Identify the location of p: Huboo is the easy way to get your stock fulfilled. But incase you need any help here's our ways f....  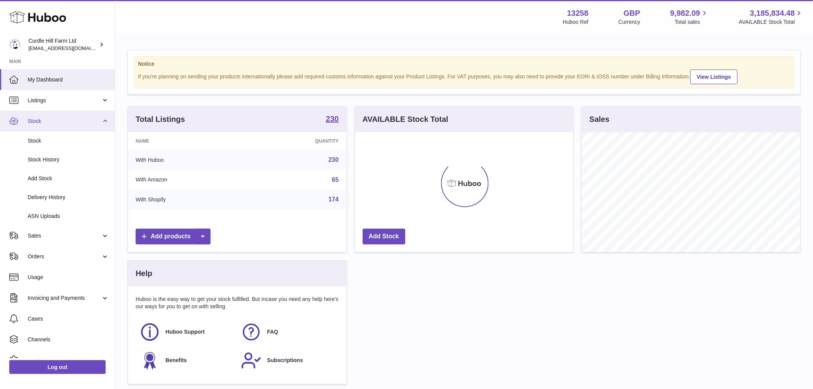
(237, 303).